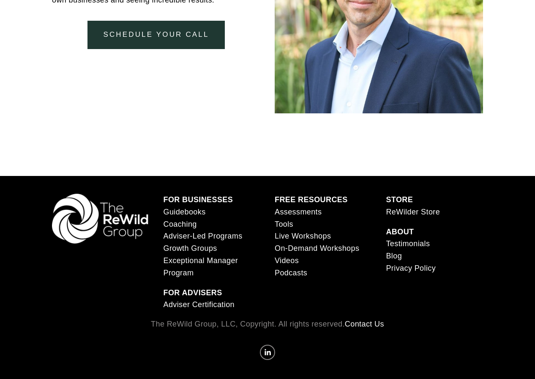 The image size is (535, 379). Describe the element at coordinates (198, 200) in the screenshot. I see `strong: FOR BUSINESSES` at that location.